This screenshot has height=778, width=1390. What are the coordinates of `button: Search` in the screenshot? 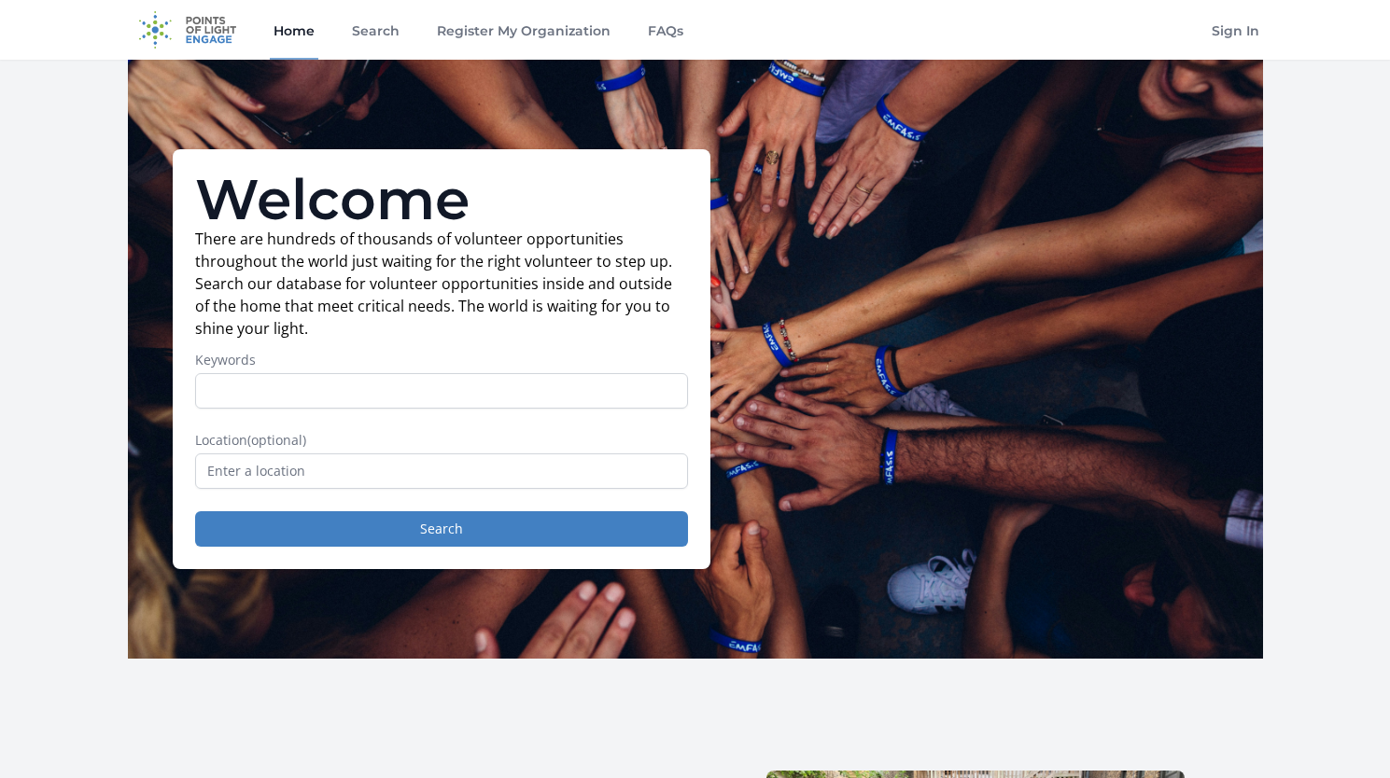 It's located at (441, 529).